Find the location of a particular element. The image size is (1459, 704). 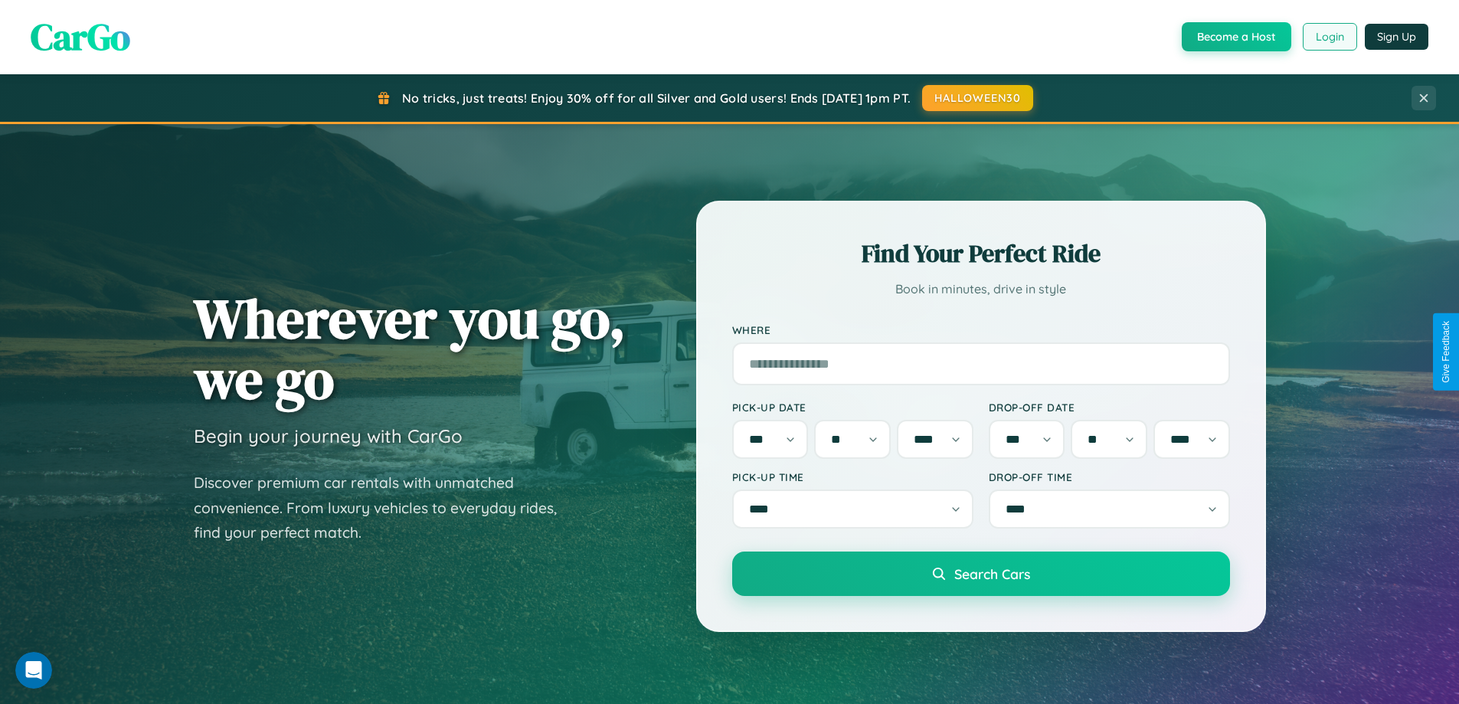

button: Sign Up is located at coordinates (1396, 37).